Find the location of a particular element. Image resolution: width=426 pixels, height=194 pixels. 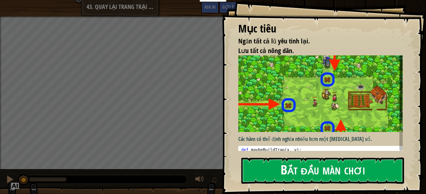

span: Lưu tất cả nông dân. is located at coordinates (266, 51).